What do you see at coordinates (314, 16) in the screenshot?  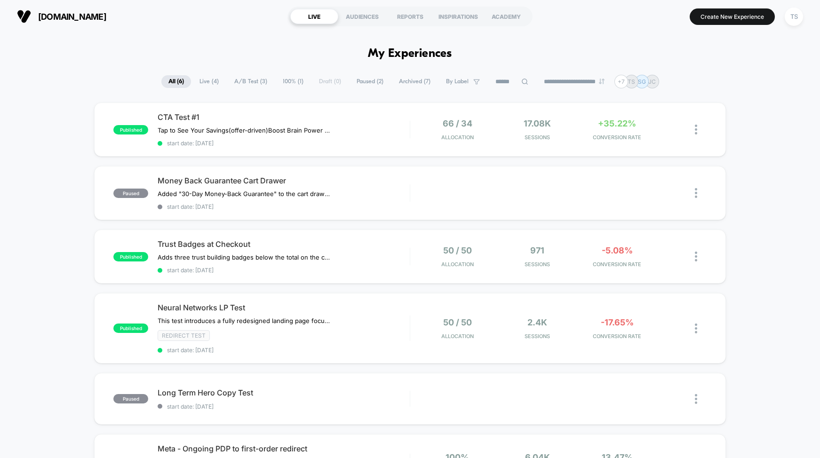 I see `div: LIVE` at bounding box center [314, 16].